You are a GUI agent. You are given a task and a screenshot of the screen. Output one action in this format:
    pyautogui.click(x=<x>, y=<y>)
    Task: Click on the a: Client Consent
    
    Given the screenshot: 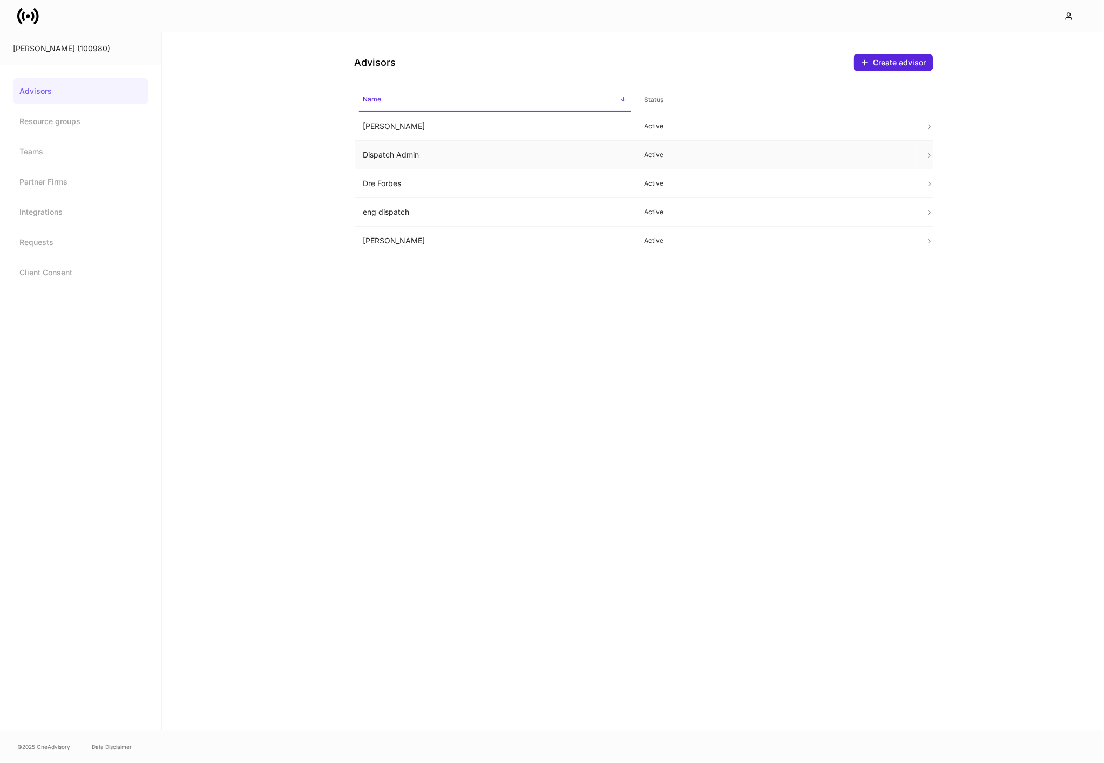 What is the action you would take?
    pyautogui.click(x=80, y=273)
    